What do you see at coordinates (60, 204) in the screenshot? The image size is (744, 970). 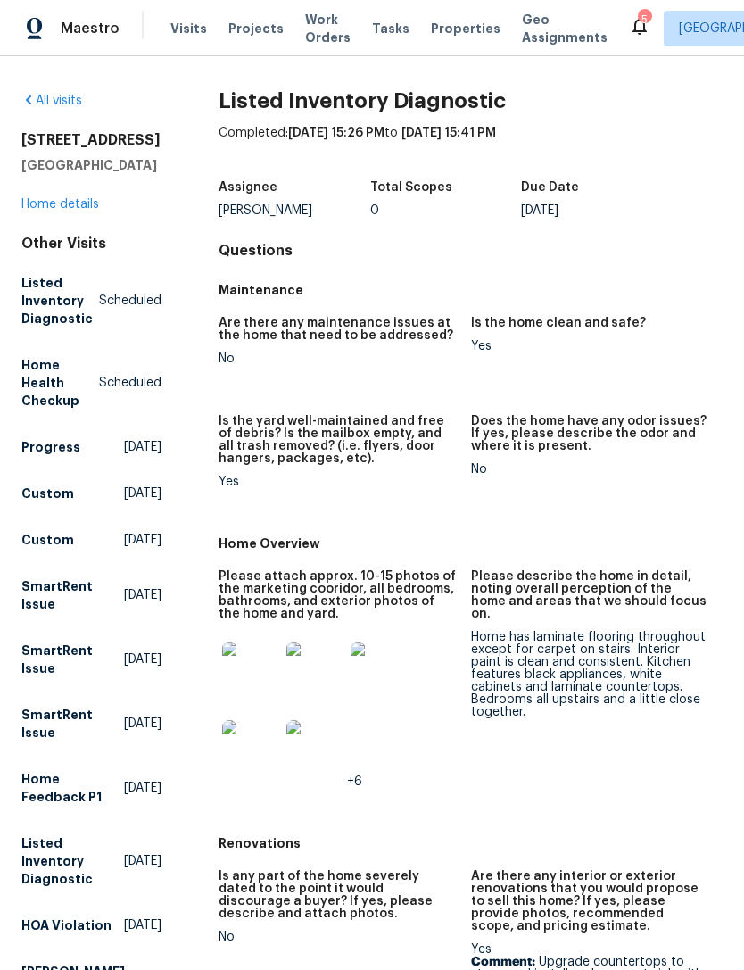 I see `a: Home details` at bounding box center [60, 204].